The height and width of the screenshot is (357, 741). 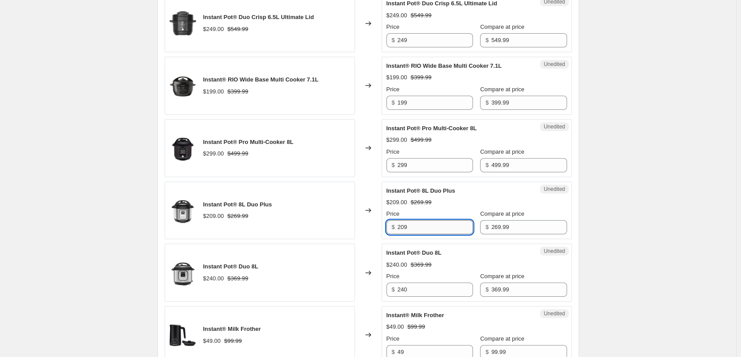 What do you see at coordinates (183, 211) in the screenshot?
I see `img: 7_f82c8def-38ac-4591-8dd8-8afd1826a7a2_80x.webp` at bounding box center [183, 211].